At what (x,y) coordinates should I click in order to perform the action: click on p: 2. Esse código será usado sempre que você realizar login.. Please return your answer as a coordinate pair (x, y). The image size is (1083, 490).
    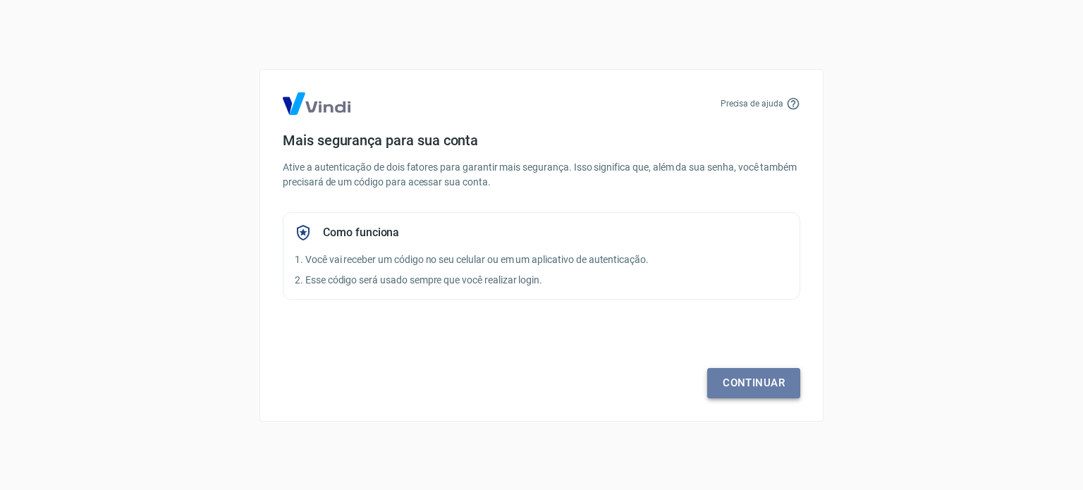
    Looking at the image, I should click on (541, 280).